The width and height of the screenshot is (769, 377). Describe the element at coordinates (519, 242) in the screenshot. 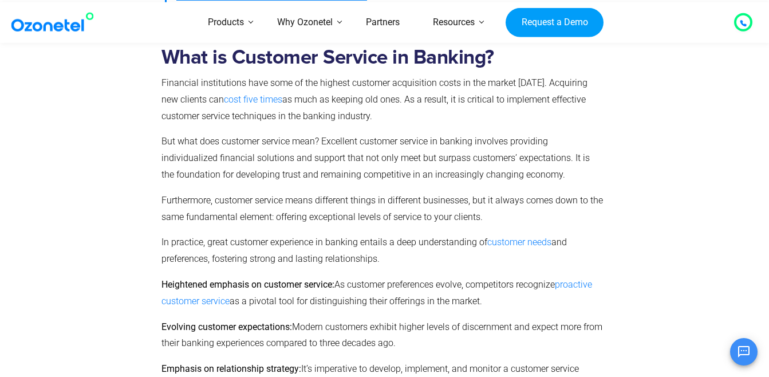

I see `a: customer needs` at that location.